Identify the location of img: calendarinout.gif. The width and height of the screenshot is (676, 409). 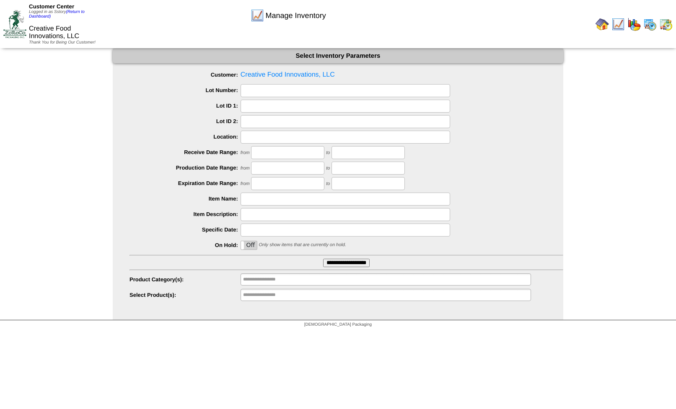
(665, 24).